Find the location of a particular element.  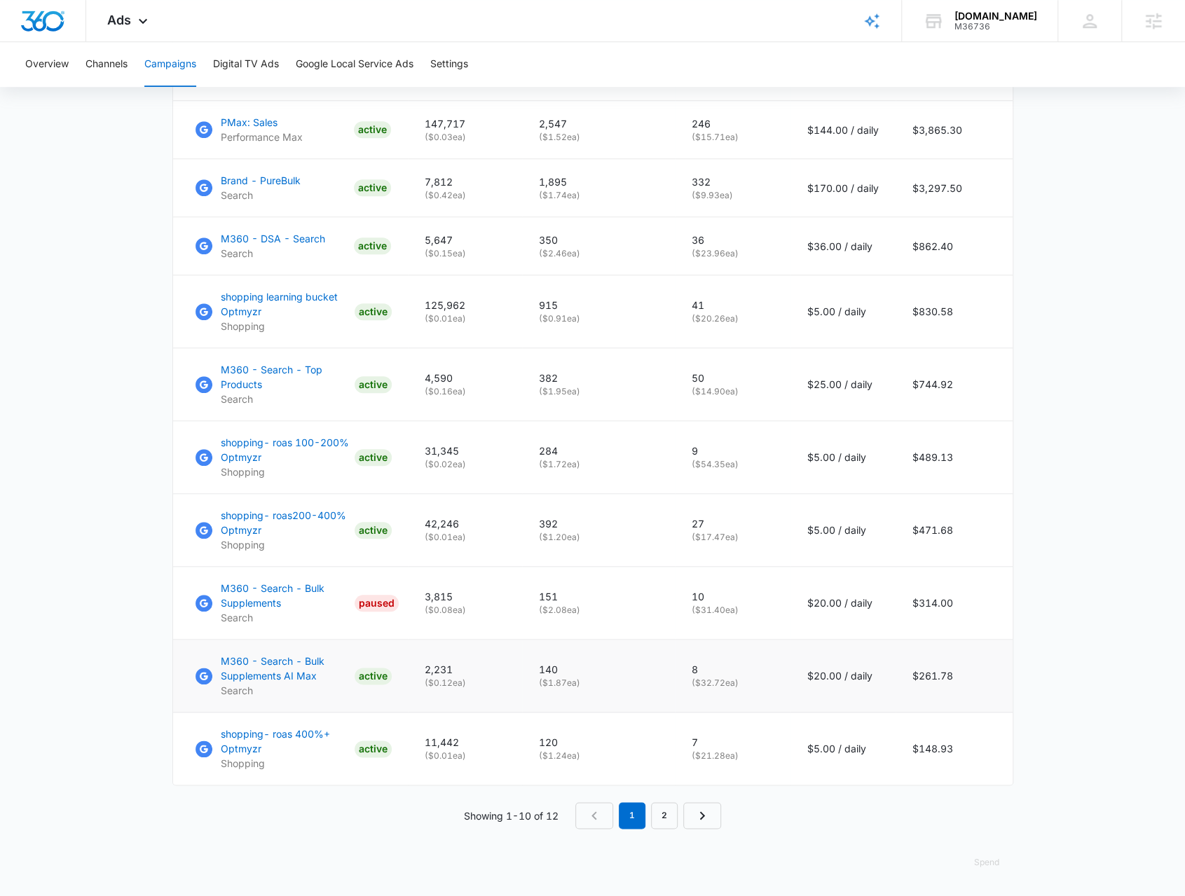

p: 392 is located at coordinates (599, 524).